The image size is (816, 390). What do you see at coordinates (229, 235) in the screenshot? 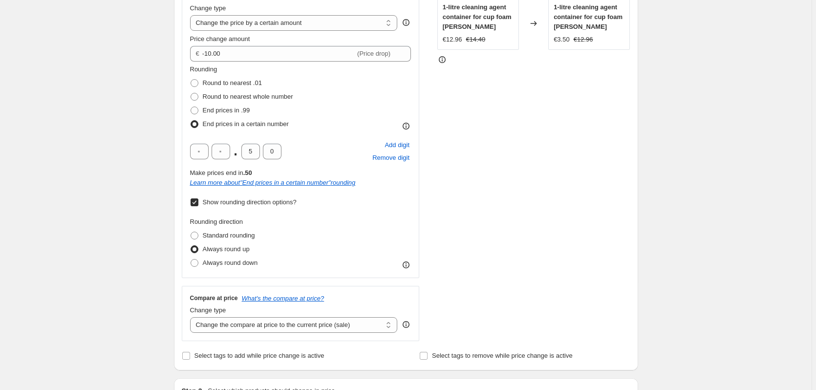
I see `span: Standard rounding` at bounding box center [229, 235].